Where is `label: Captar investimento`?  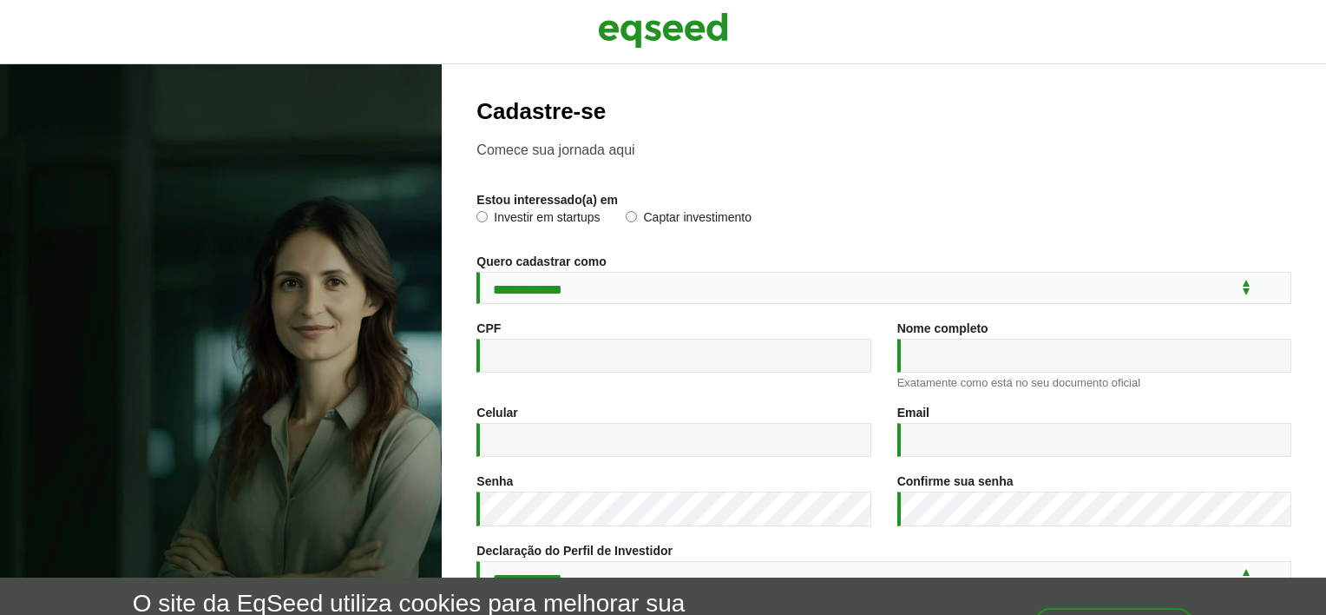
label: Captar investimento is located at coordinates (688, 220).